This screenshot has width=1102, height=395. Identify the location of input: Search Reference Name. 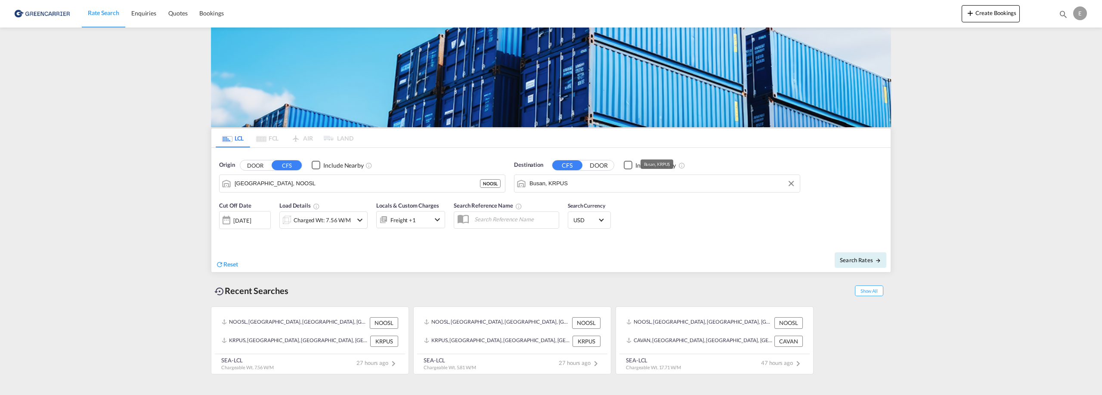
(514, 219).